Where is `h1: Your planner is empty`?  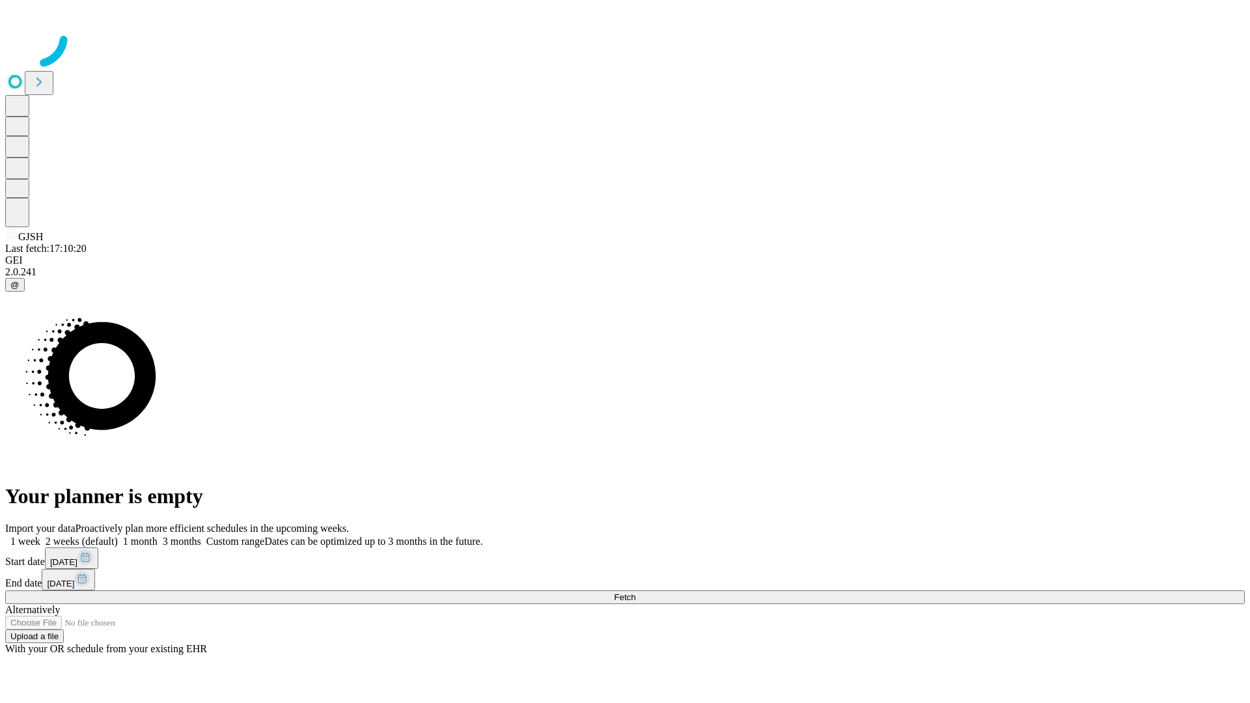
h1: Your planner is empty is located at coordinates (625, 496).